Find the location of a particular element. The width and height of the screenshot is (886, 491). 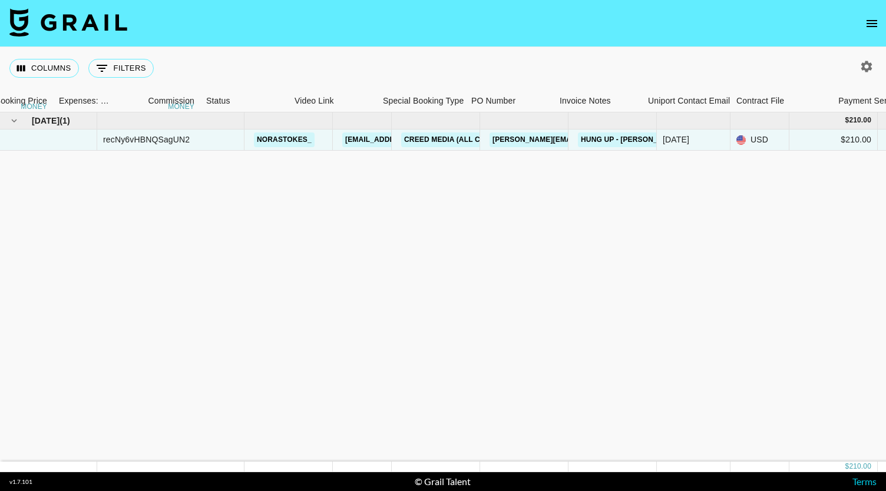

img: Grail Talent is located at coordinates (68, 22).